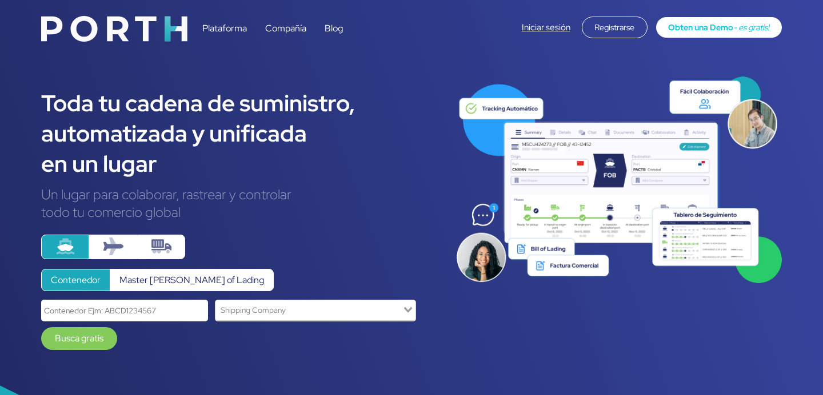 The height and width of the screenshot is (395, 823). Describe the element at coordinates (614, 27) in the screenshot. I see `div: Registrarse` at that location.